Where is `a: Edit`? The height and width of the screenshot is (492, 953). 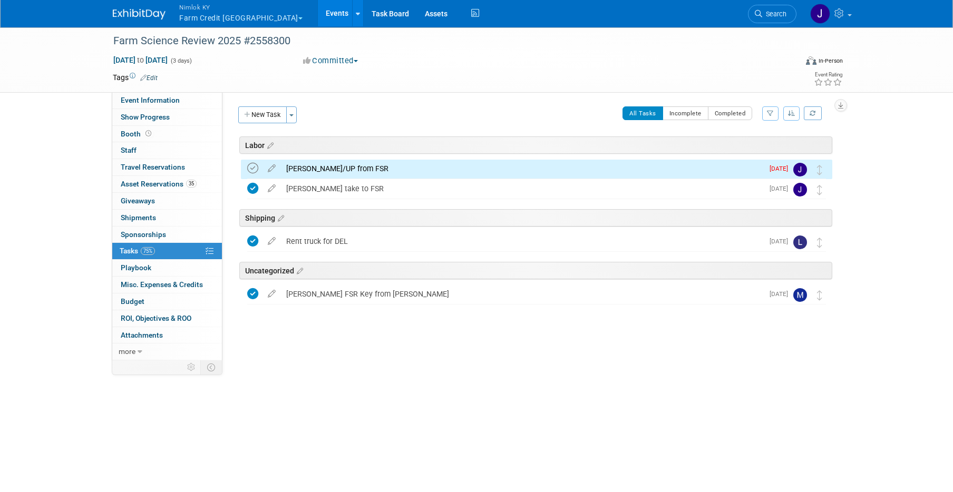
a: Edit is located at coordinates (149, 78).